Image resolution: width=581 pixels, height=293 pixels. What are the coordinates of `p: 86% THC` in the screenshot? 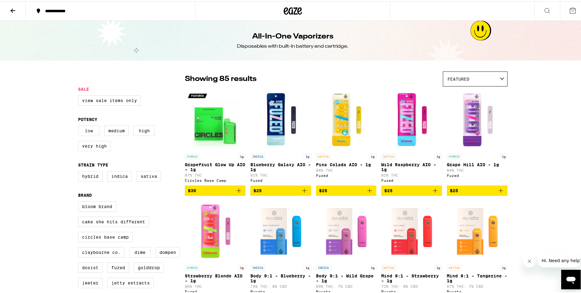 It's located at (215, 285).